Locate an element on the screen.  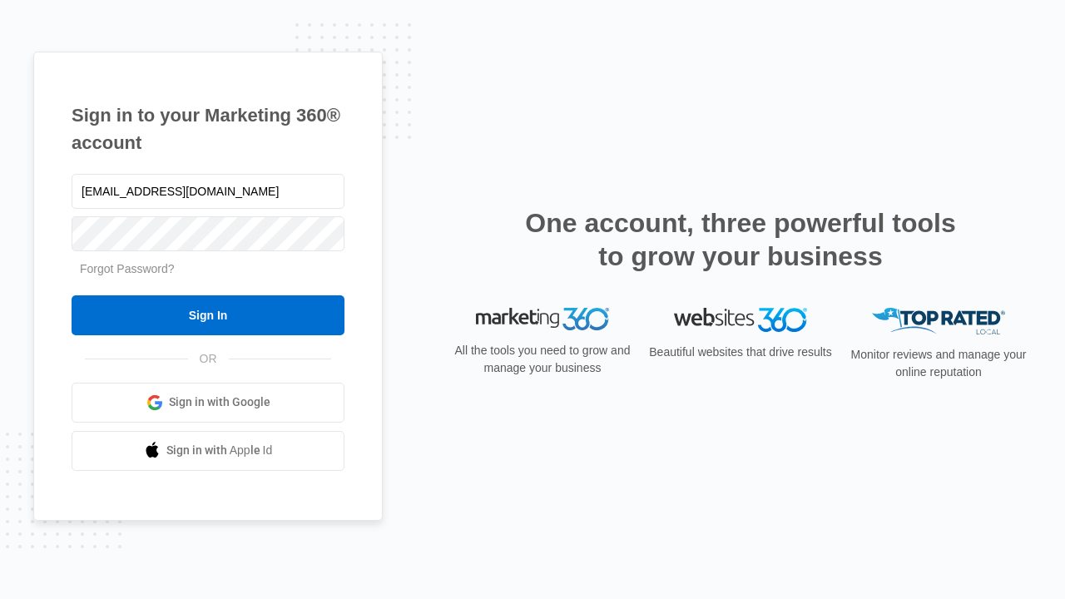
p: All the tools you need to grow and manage your business is located at coordinates (543, 359).